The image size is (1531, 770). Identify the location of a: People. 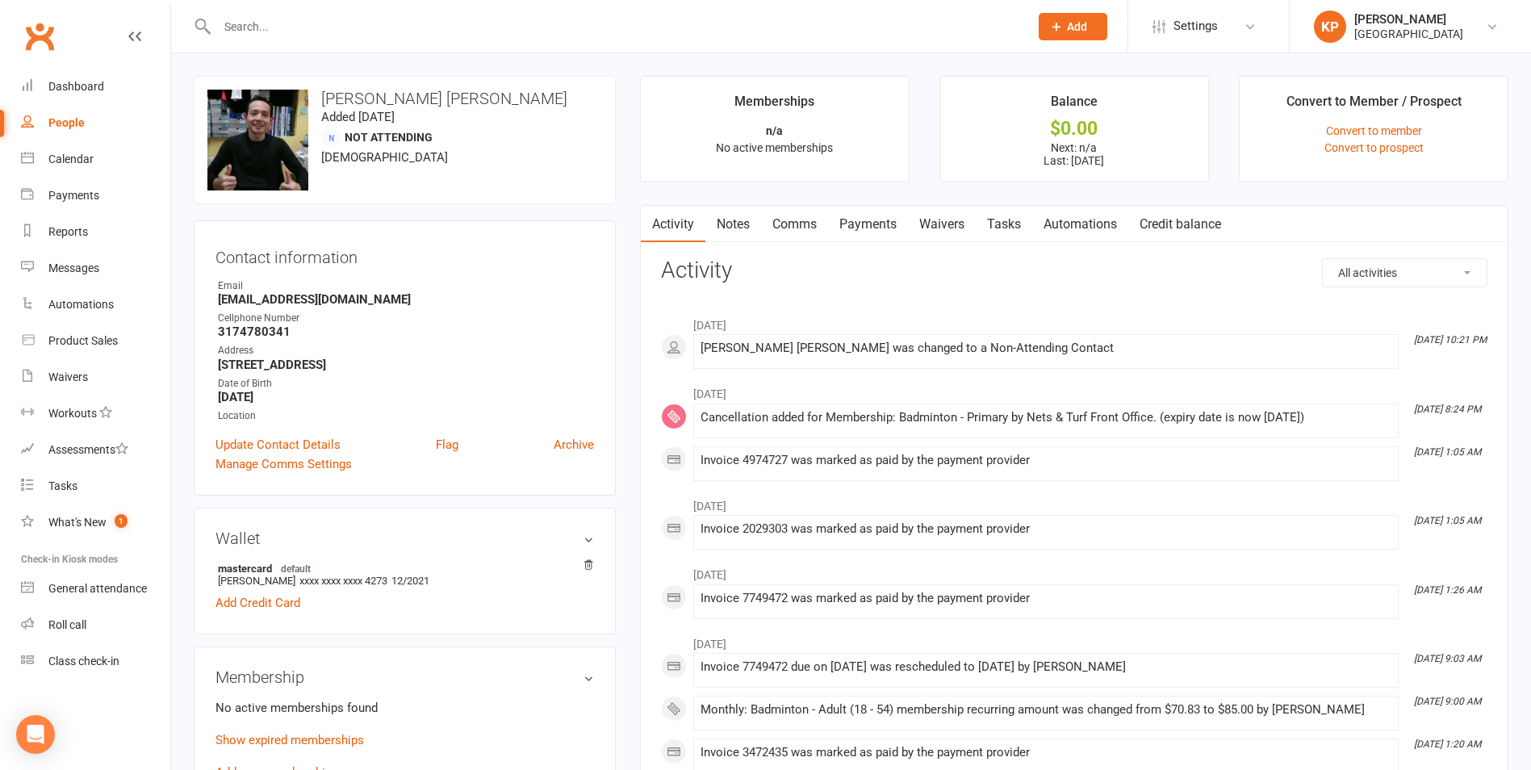
(95, 123).